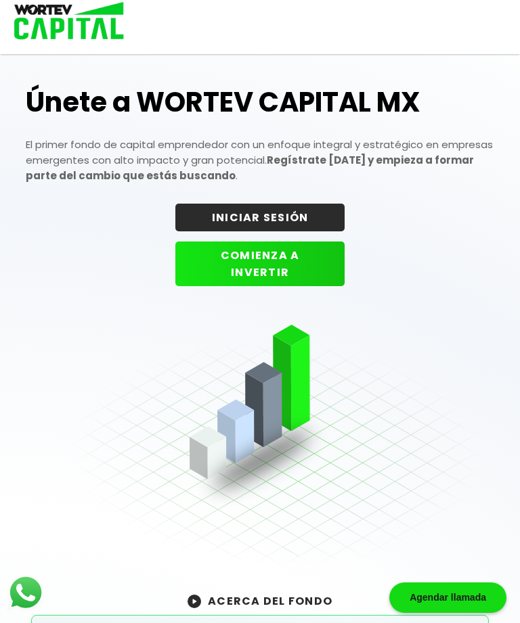 The image size is (520, 623). Describe the element at coordinates (259, 102) in the screenshot. I see `h1: Únete a WORTEV CAPITAL MX` at that location.